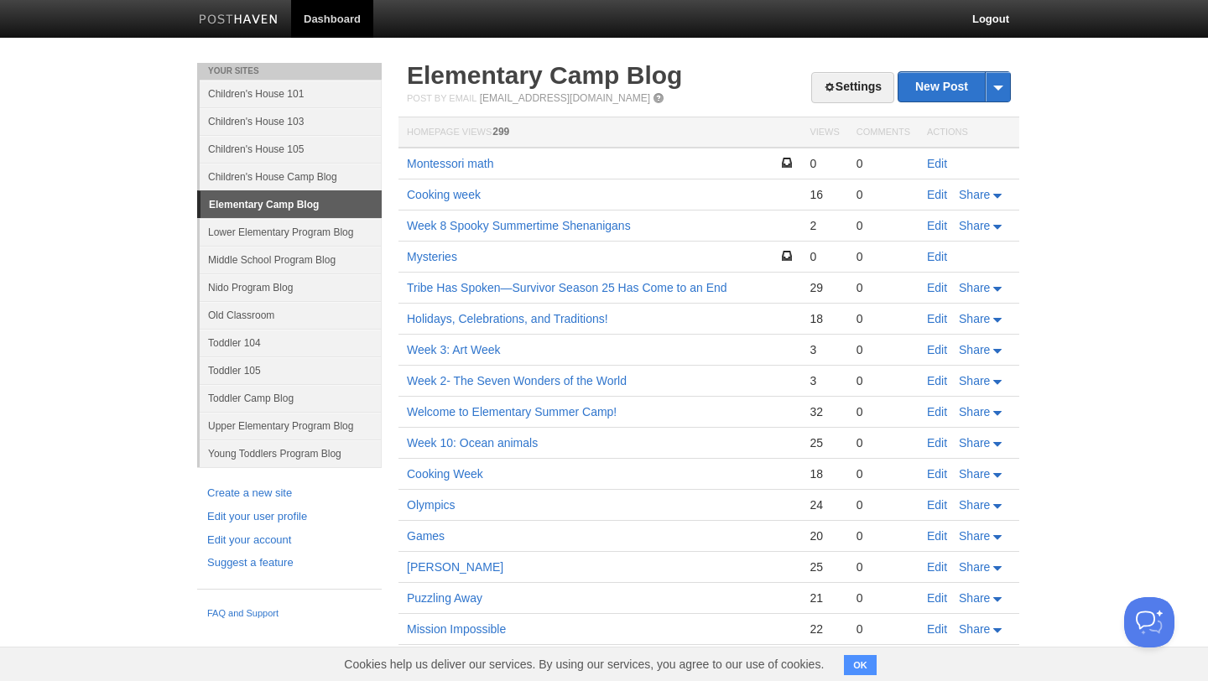 The width and height of the screenshot is (1208, 681). What do you see at coordinates (517, 381) in the screenshot?
I see `a: Week 2- The Seven Wonders of the World` at bounding box center [517, 381].